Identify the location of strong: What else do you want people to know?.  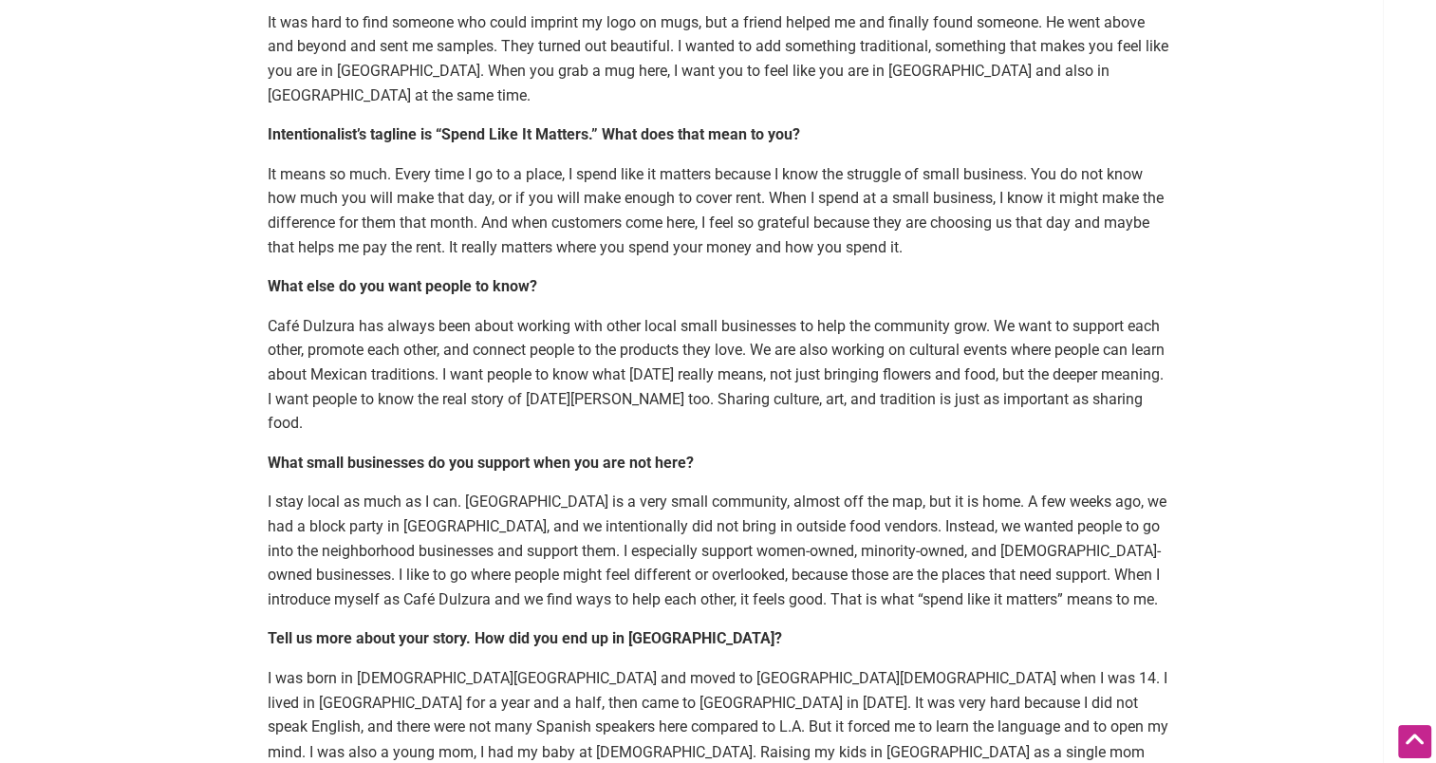
(403, 286).